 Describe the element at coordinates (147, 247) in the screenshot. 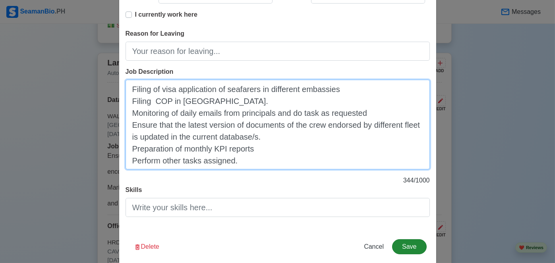

I see `button: Delete` at that location.